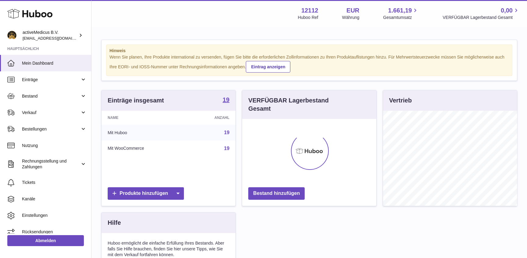 This screenshot has width=527, height=258. Describe the element at coordinates (276, 193) in the screenshot. I see `a: Bestand hinzufügen` at that location.